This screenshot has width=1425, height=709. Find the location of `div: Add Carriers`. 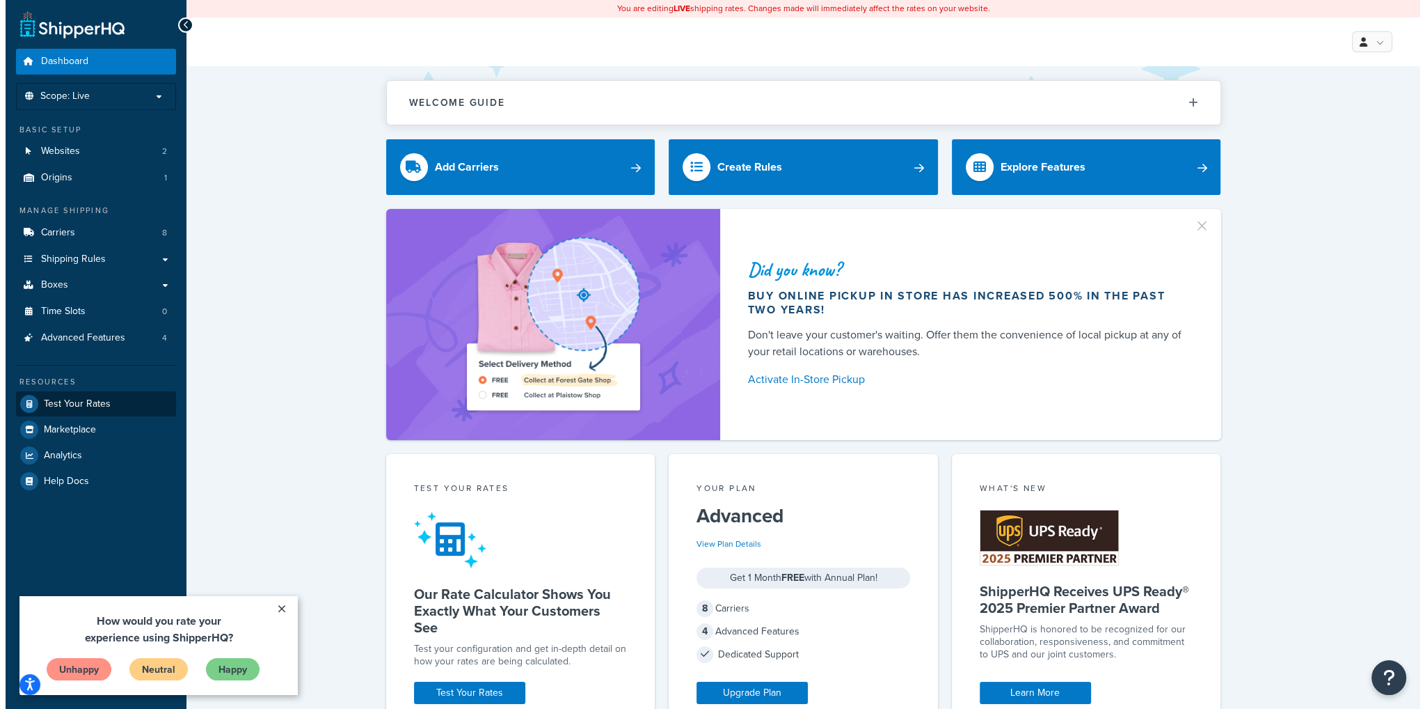

div: Add Carriers is located at coordinates (461, 167).